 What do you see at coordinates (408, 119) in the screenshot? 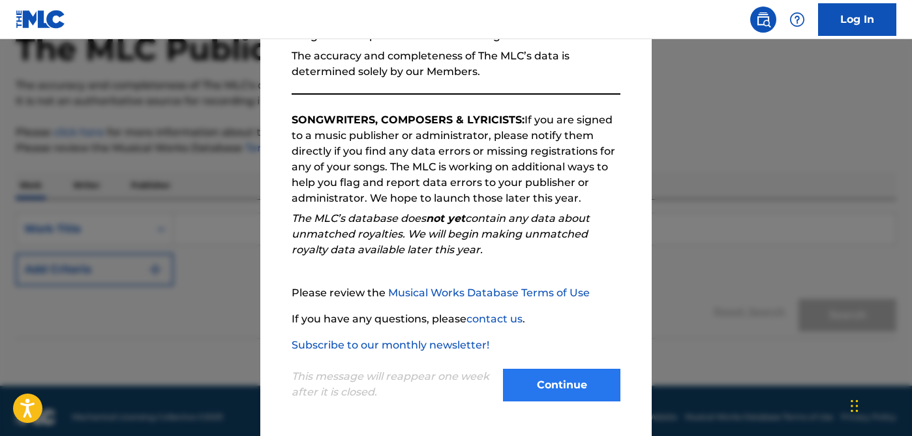
I see `strong: SONGWRITERS, COMPOSERS & LYRICISTS:` at bounding box center [408, 119].